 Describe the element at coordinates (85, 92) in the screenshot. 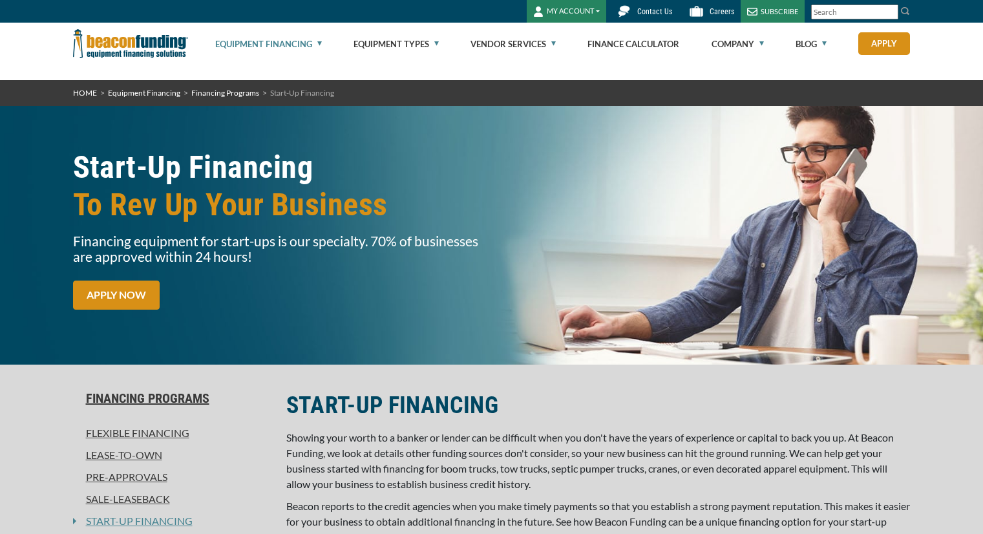

I see `a: HOME` at that location.